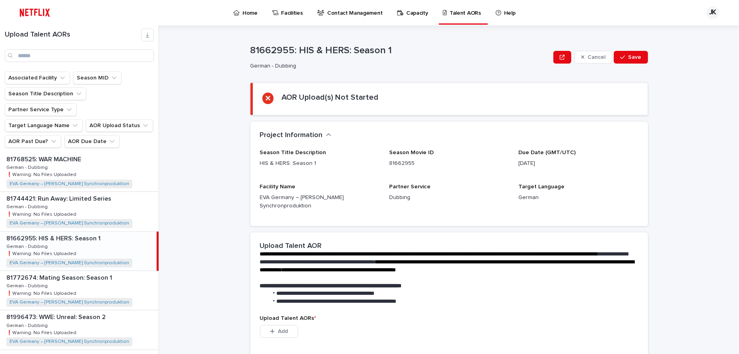 This screenshot has height=354, width=739. What do you see at coordinates (79, 56) in the screenshot?
I see `div: Search` at bounding box center [79, 56].